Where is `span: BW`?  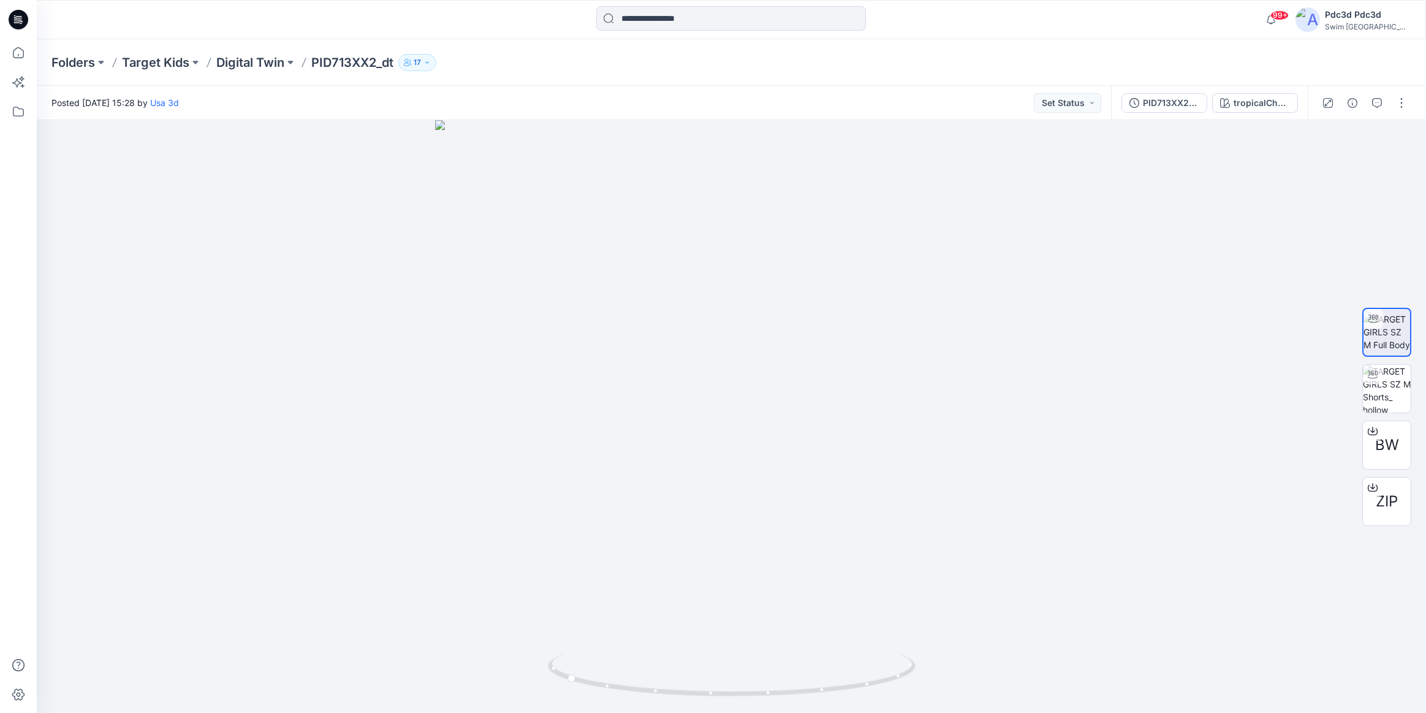
span: BW is located at coordinates (1387, 445).